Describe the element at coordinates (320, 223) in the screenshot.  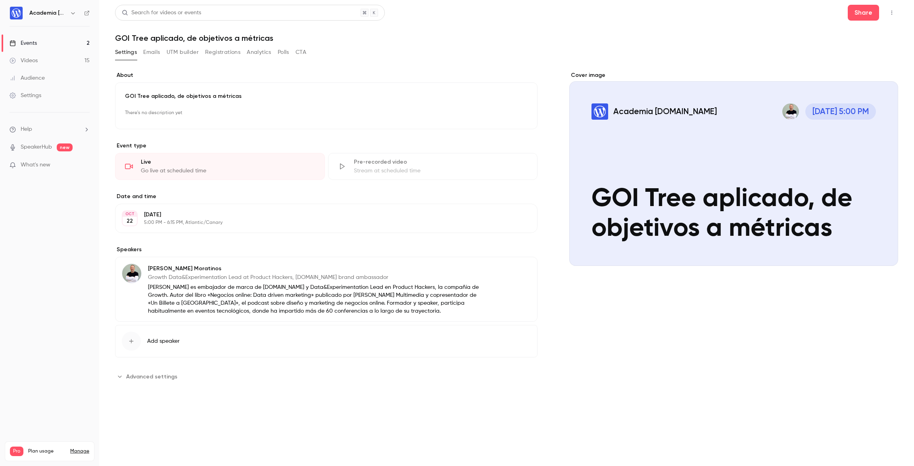
I see `p: 5:00 PM - 6:15 PM, Atlantic/Canary` at that location.